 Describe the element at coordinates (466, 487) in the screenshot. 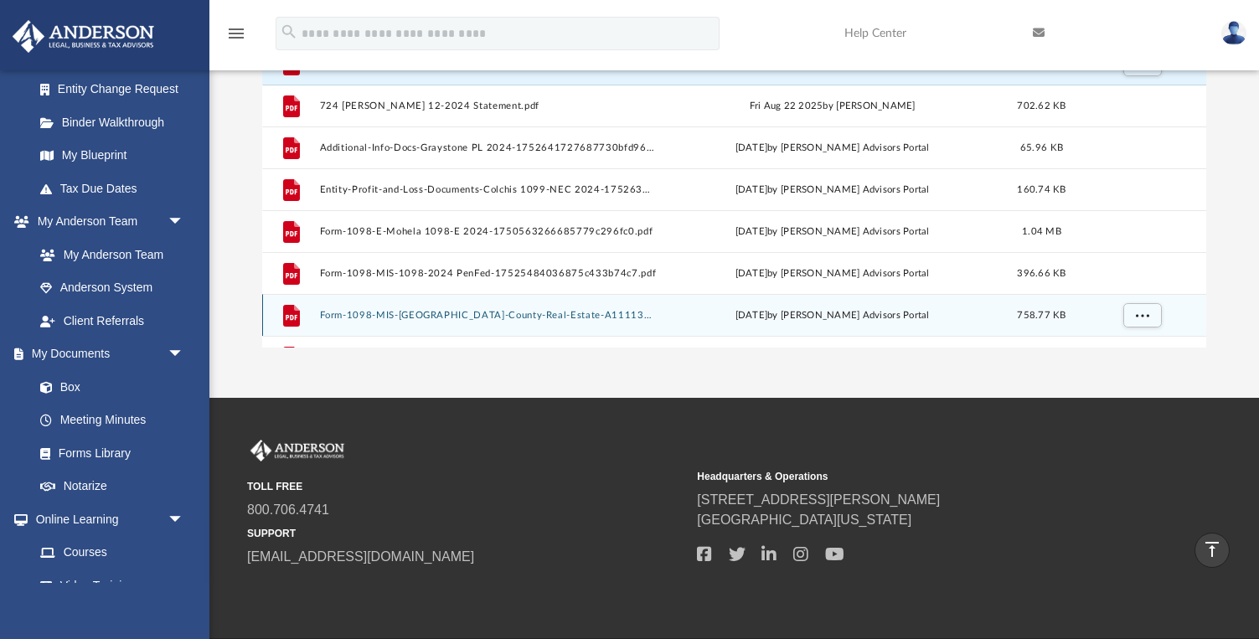

I see `small: TOLL FREE` at that location.